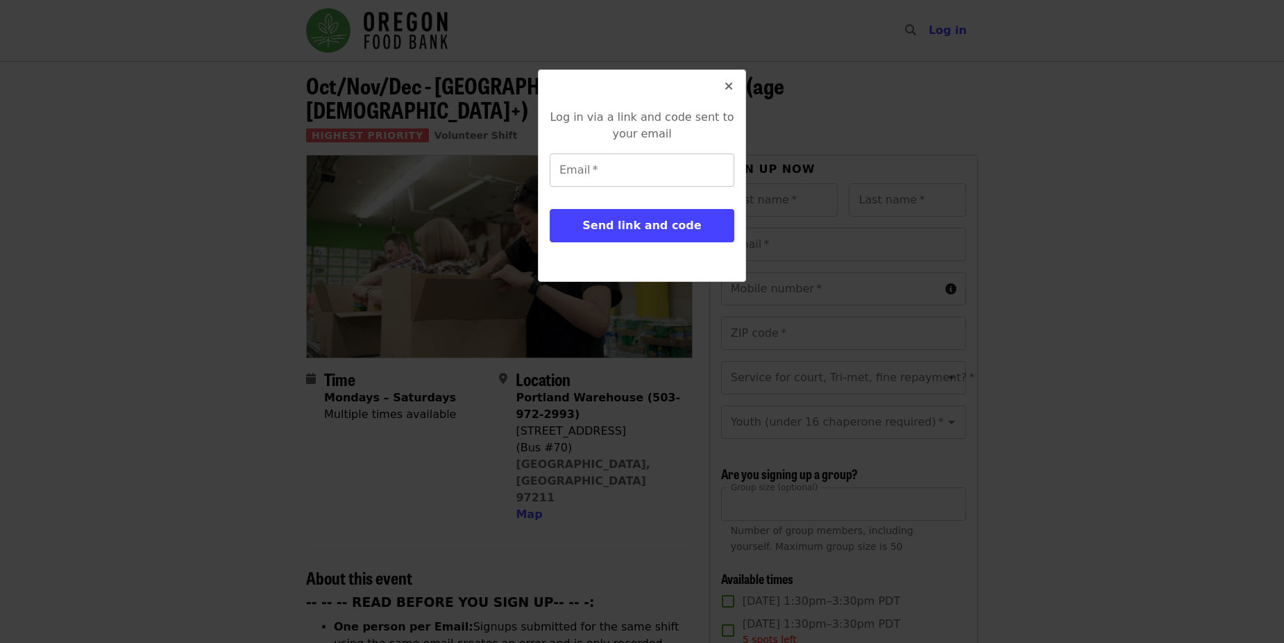 Image resolution: width=1284 pixels, height=643 pixels. I want to click on input: [object Object], so click(642, 170).